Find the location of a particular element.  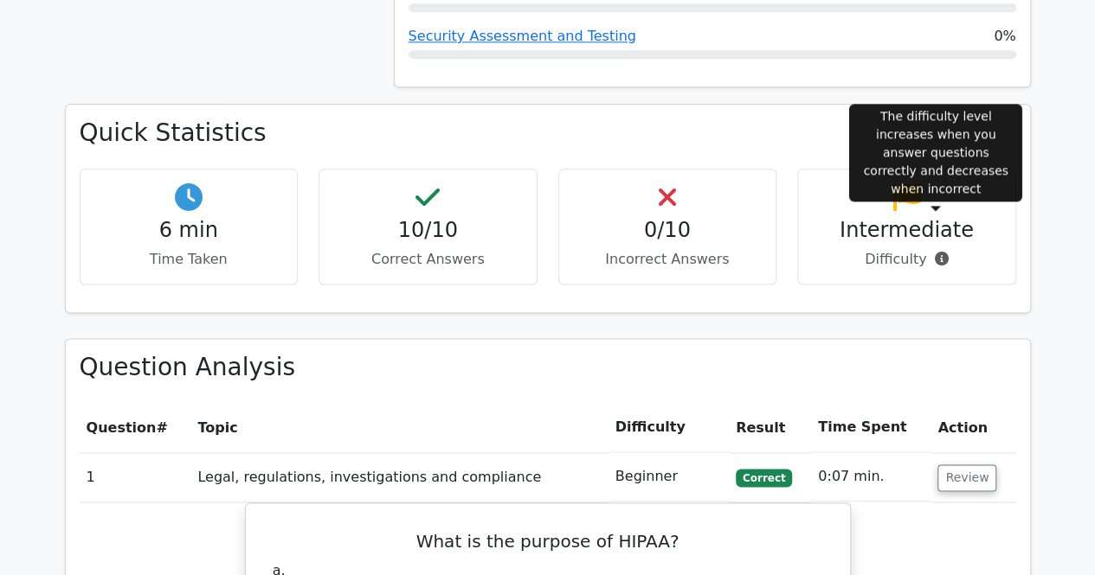

h3: Quick Statistics is located at coordinates (548, 133).